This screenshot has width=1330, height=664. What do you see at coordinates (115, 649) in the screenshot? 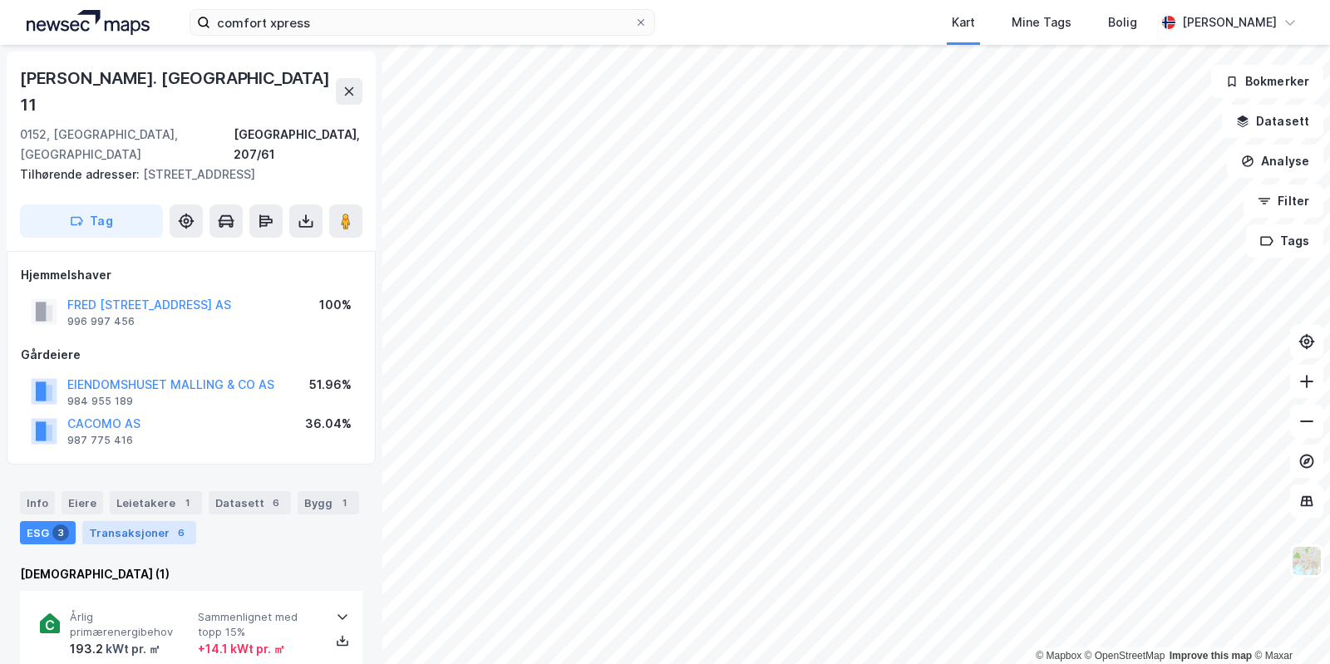
I see `div: 193.2` at bounding box center [115, 649].